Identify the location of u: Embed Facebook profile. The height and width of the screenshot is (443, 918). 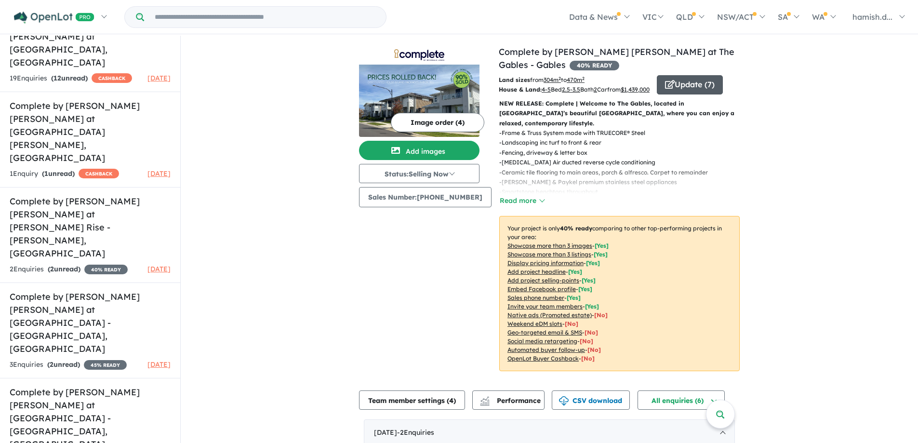
(542, 289).